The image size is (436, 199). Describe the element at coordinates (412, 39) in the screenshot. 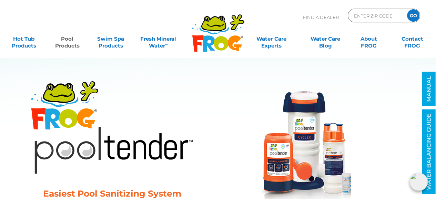

I see `a: ContactFROG` at that location.